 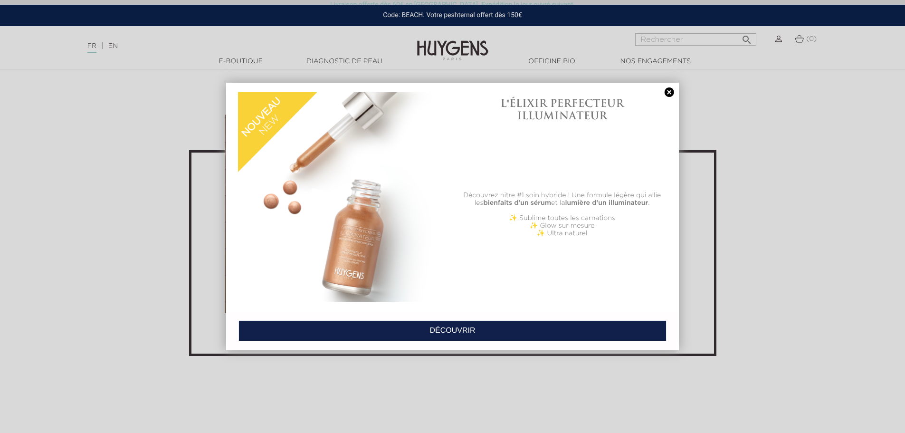 I want to click on h1: L'ÉLIXIR PERFECTEUR ILLUMINATEUR, so click(x=562, y=109).